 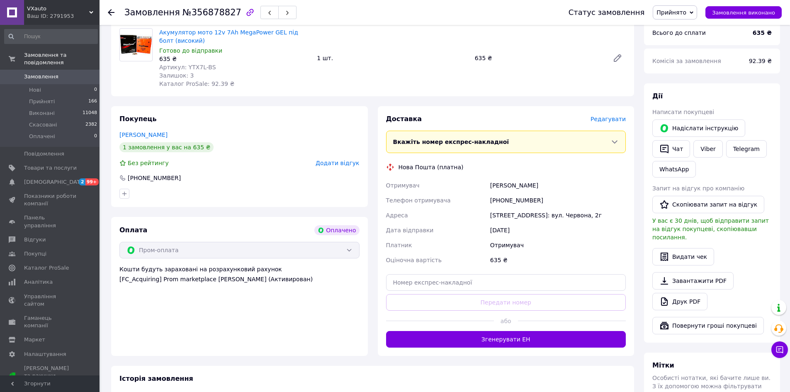 What do you see at coordinates (708, 204) in the screenshot?
I see `button: Скопіювати запит на відгук` at bounding box center [708, 204].